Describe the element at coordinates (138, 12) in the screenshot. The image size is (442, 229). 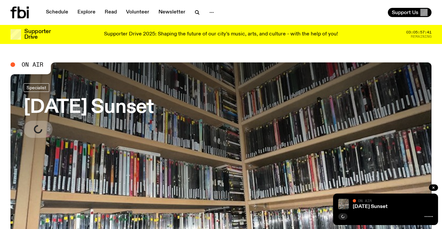
I see `a: Volunteer` at that location.